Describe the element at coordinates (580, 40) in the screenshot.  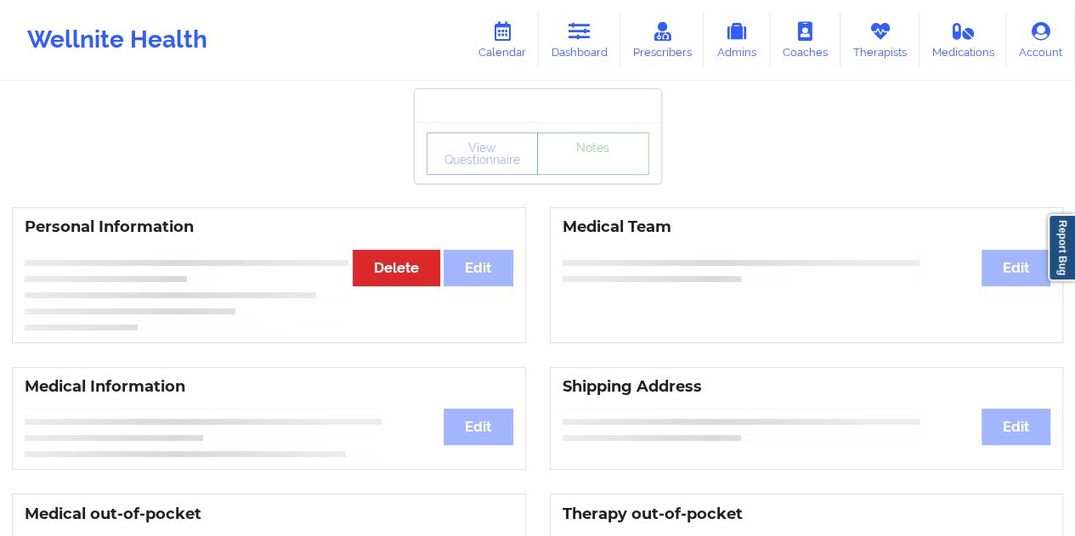
I see `a: Dashboard` at that location.